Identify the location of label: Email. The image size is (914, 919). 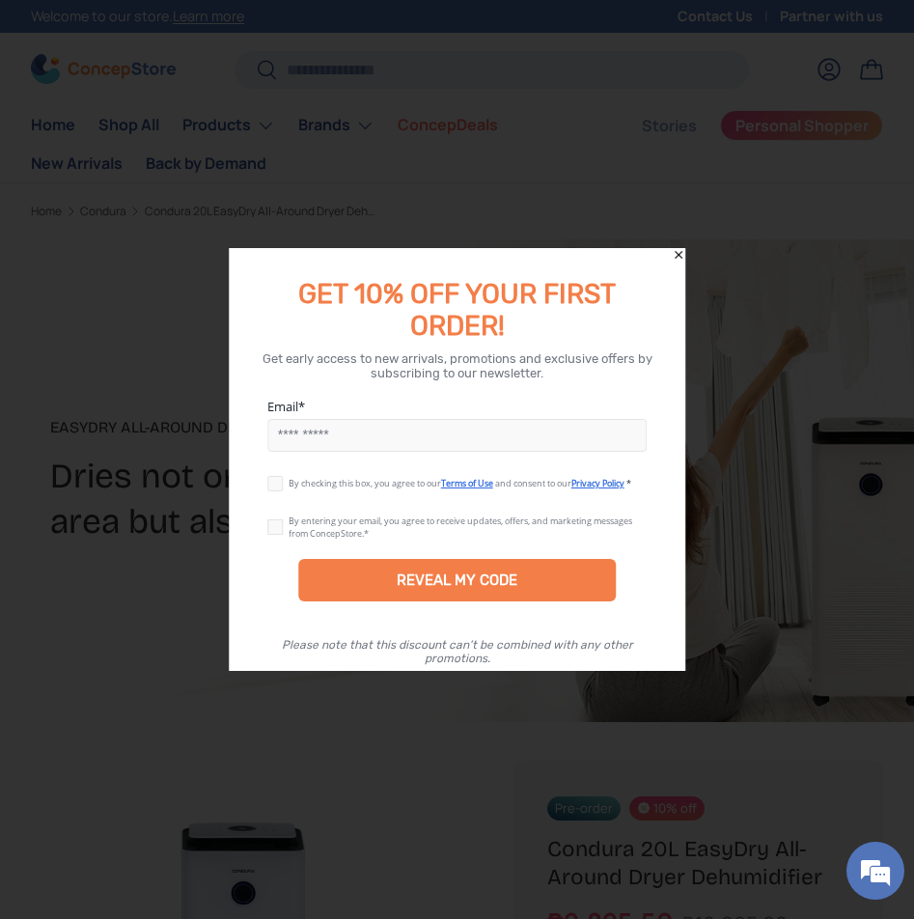
(458, 406).